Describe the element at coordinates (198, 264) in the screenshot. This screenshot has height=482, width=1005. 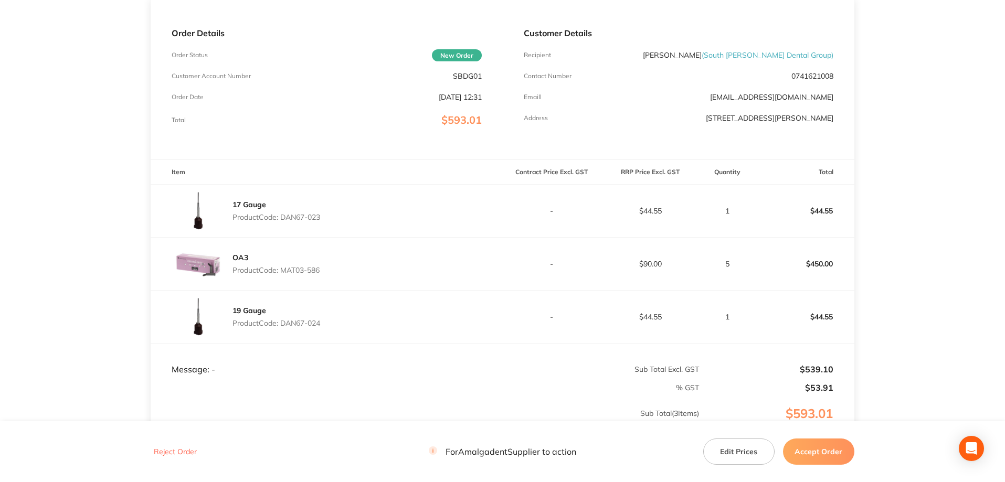
I see `img: enZnb3diOA` at that location.